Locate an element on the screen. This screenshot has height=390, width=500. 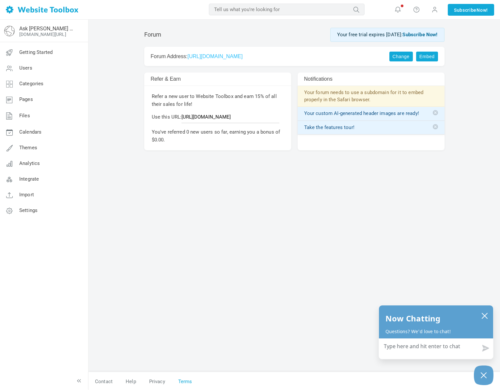
span: Now! is located at coordinates (482, 10).